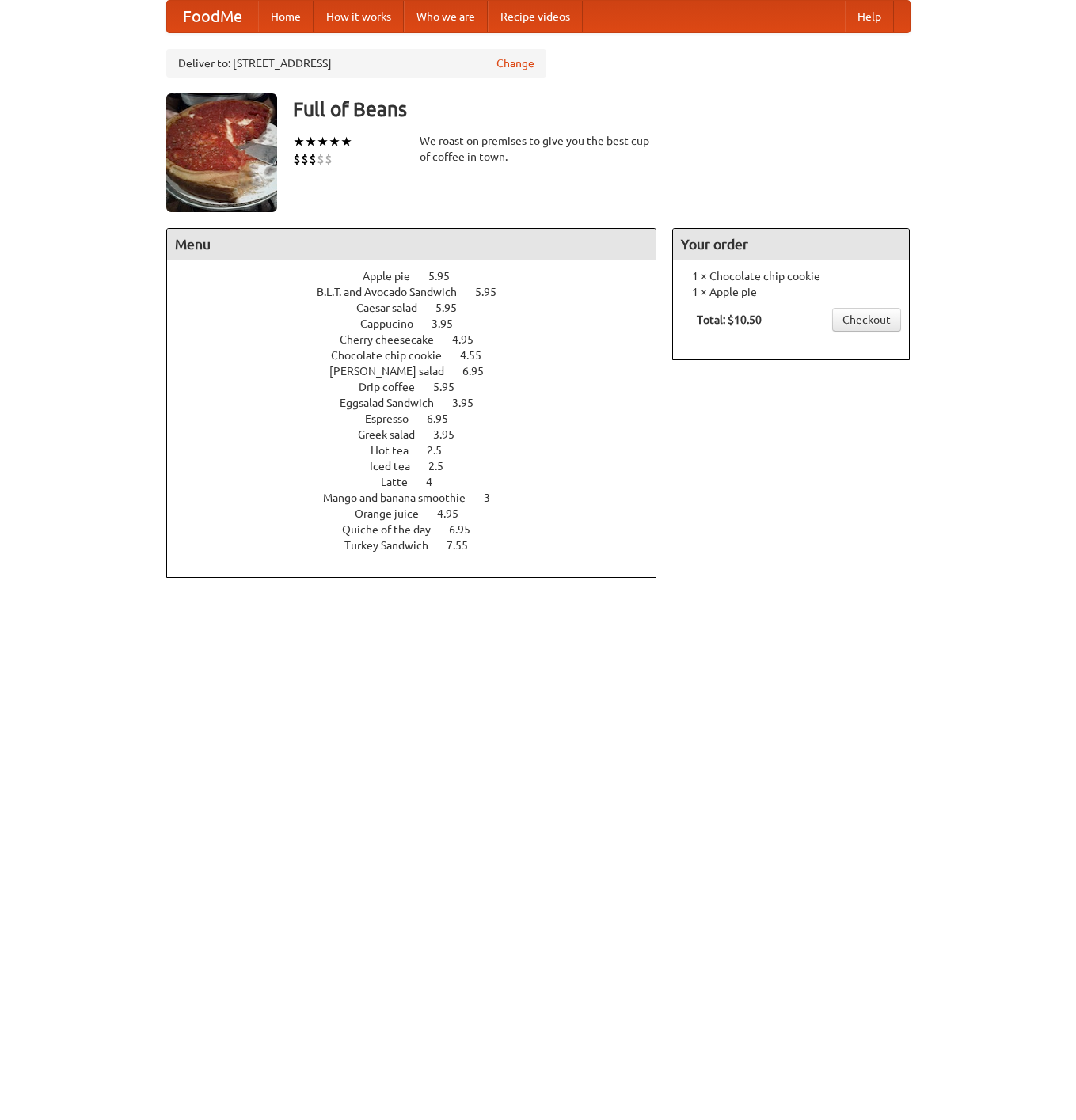 This screenshot has width=1076, height=1120. What do you see at coordinates (791, 244) in the screenshot?
I see `h4: Your order` at bounding box center [791, 244].